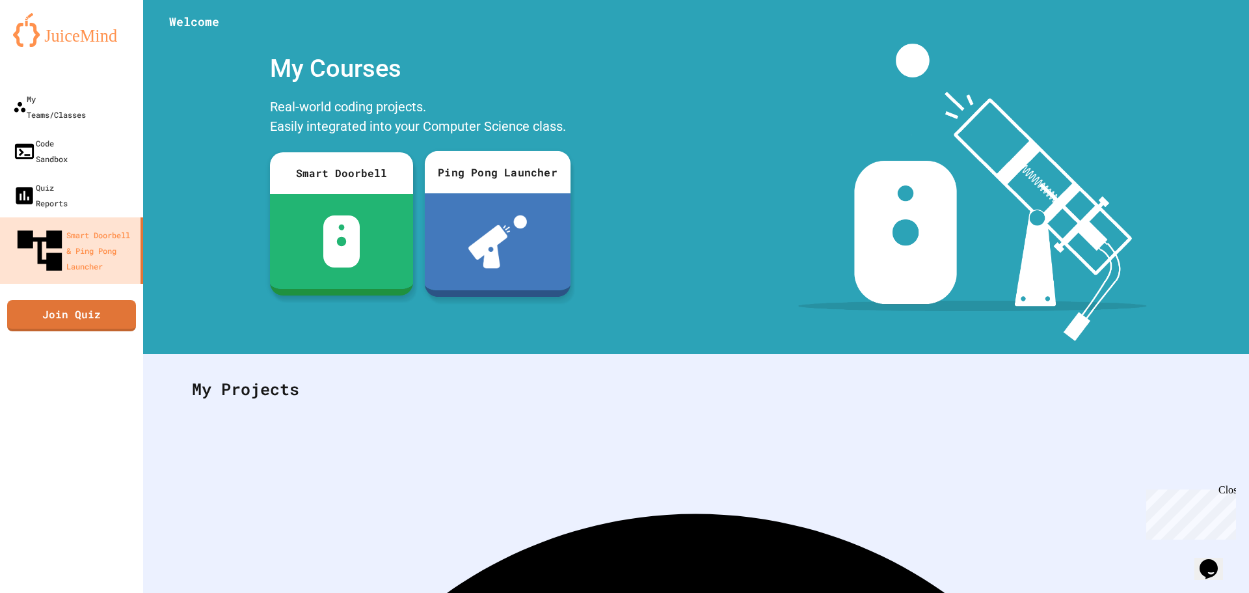 This screenshot has width=1249, height=593. What do you see at coordinates (47, 44) in the screenshot?
I see `div: Chat with us now!Close` at bounding box center [47, 44].